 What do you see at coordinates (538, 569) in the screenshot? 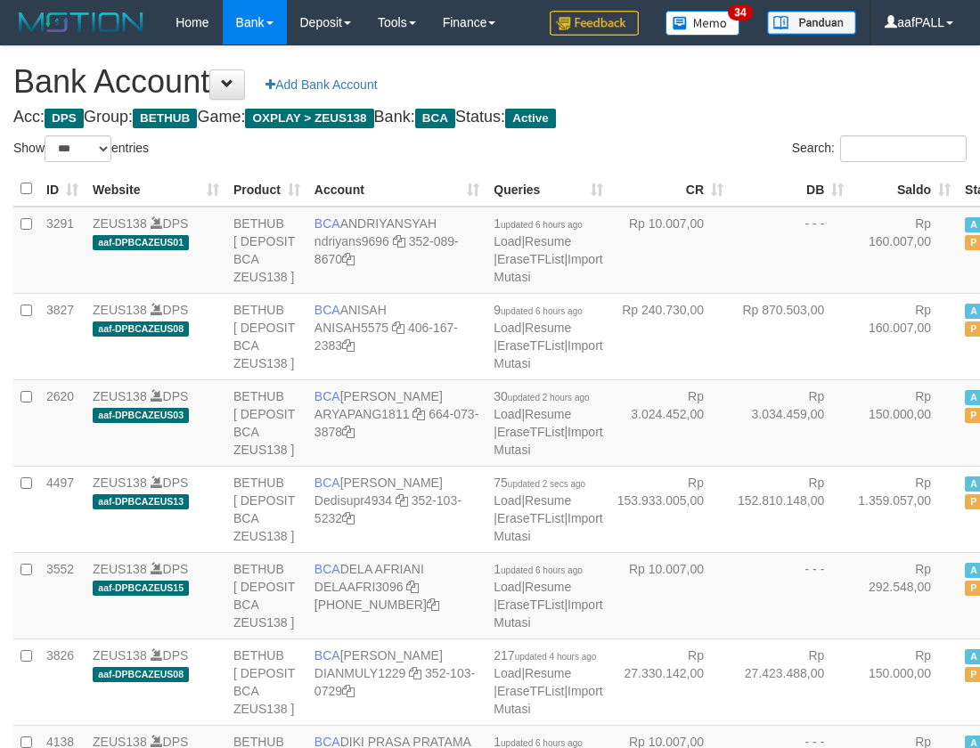
I see `span: 1` at bounding box center [538, 569].